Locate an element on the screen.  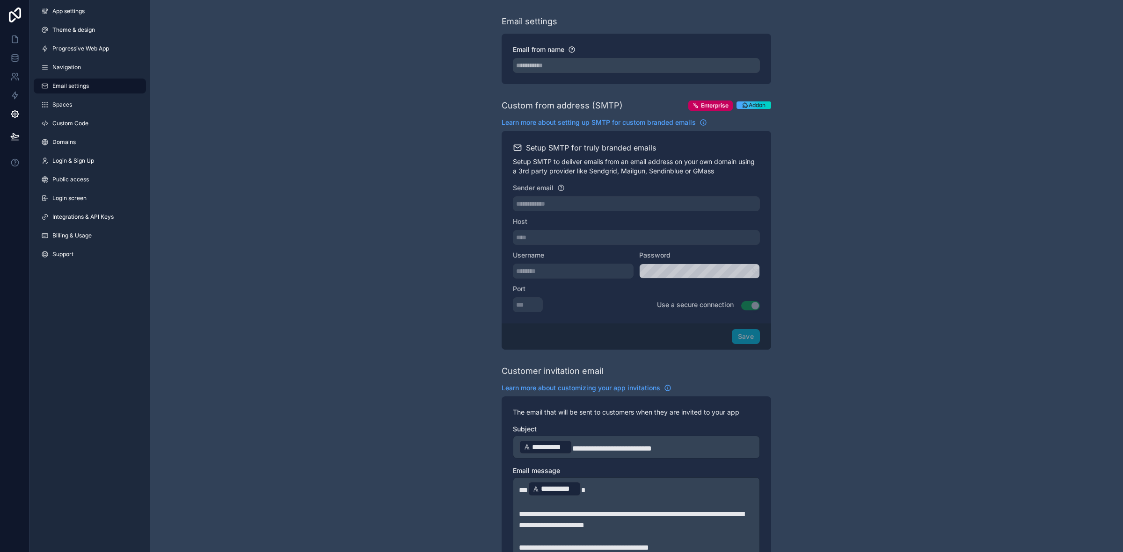
span: Use a secure connection is located at coordinates (695, 305).